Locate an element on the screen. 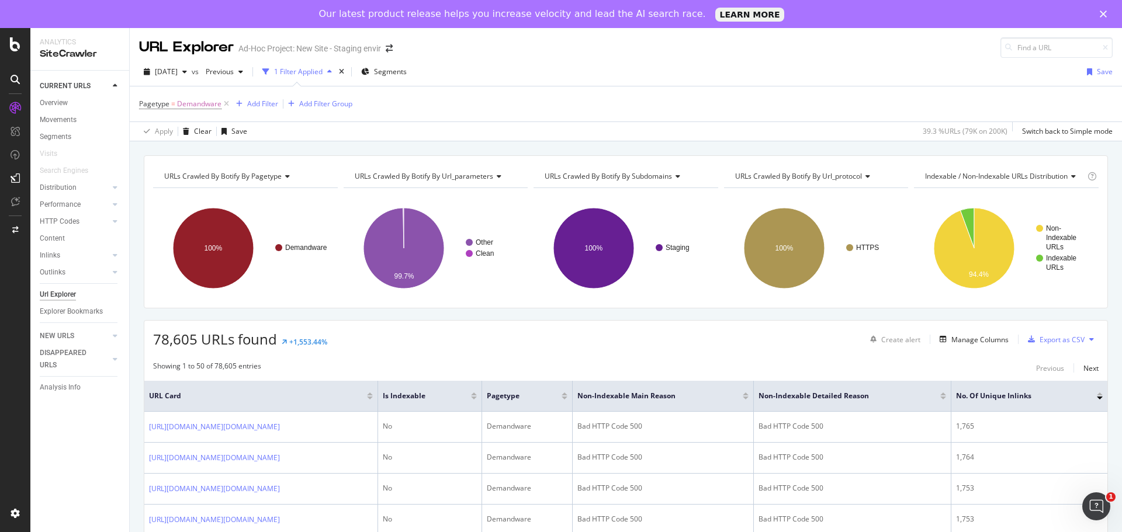 Image resolution: width=1122 pixels, height=532 pixels. button: Previous is located at coordinates (1050, 368).